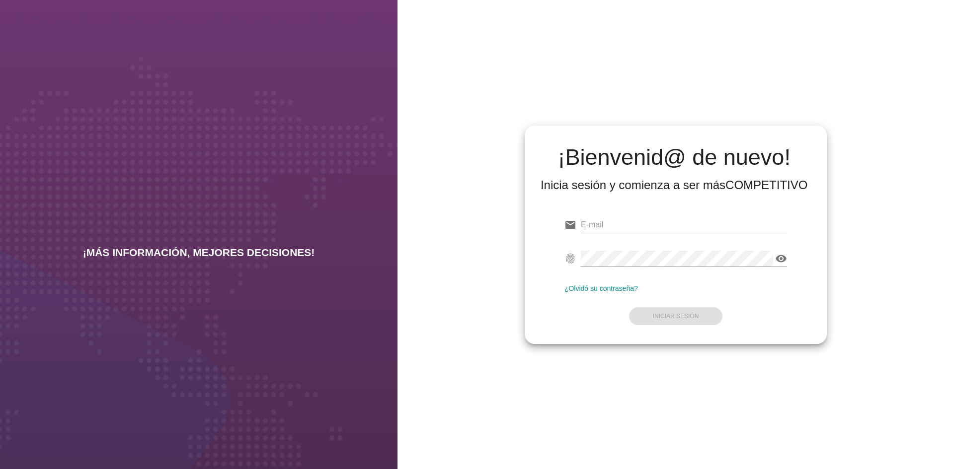 This screenshot has height=469, width=954. What do you see at coordinates (766, 185) in the screenshot?
I see `strong: COMPETITIVO` at bounding box center [766, 185].